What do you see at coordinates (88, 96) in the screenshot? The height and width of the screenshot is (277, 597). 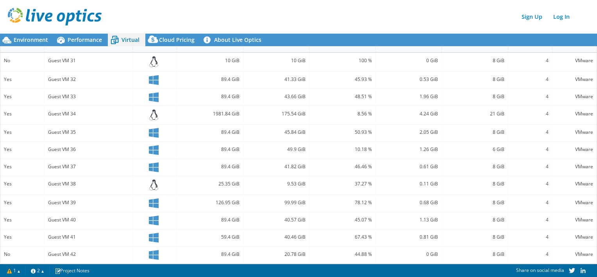 I see `div: Guest VM 33` at bounding box center [88, 96].